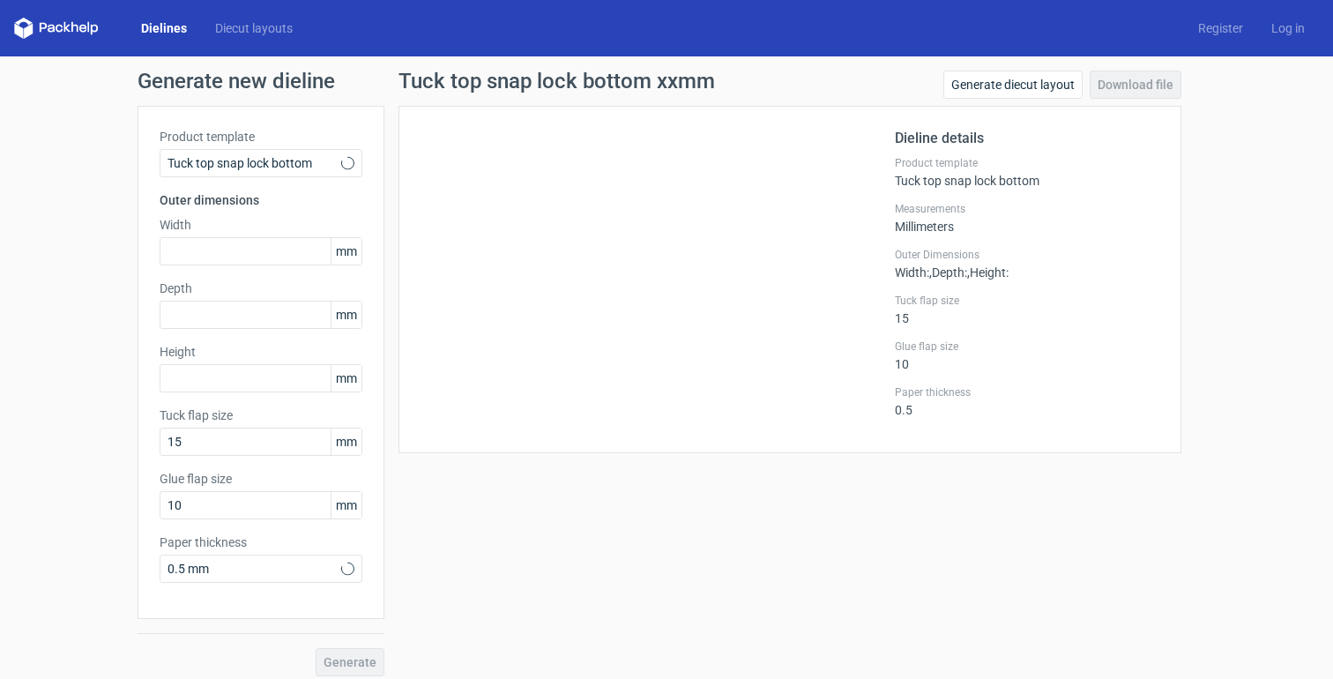 This screenshot has height=679, width=1333. Describe the element at coordinates (261, 225) in the screenshot. I see `label: Width` at that location.